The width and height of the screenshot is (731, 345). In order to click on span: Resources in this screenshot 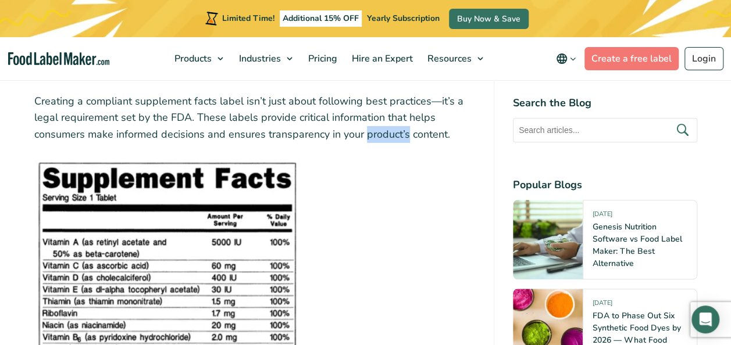, I will do `click(448, 59)`.